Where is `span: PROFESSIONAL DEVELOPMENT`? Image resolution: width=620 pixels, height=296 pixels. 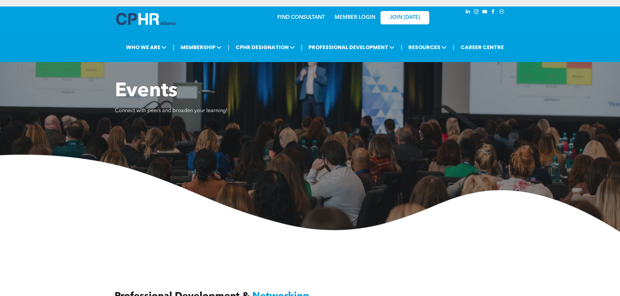 span: PROFESSIONAL DEVELOPMENT is located at coordinates (351, 47).